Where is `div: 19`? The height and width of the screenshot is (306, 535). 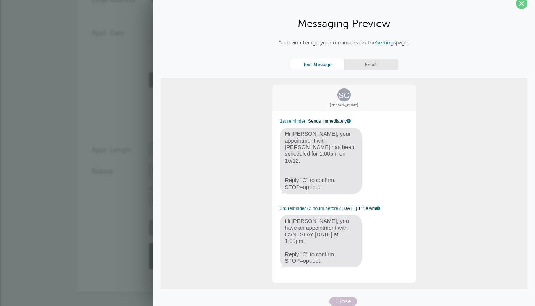 div: 19 is located at coordinates (157, 95).